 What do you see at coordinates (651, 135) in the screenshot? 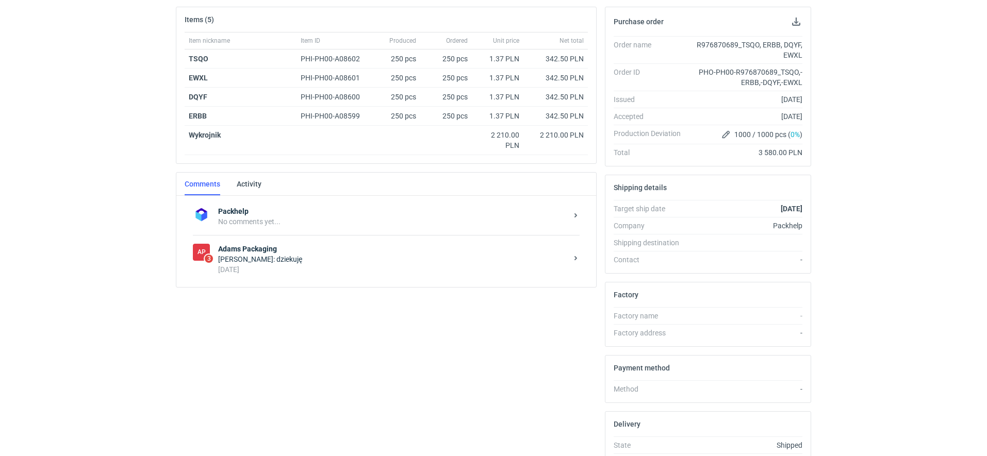
I see `div: Production Deviation` at bounding box center [651, 135].